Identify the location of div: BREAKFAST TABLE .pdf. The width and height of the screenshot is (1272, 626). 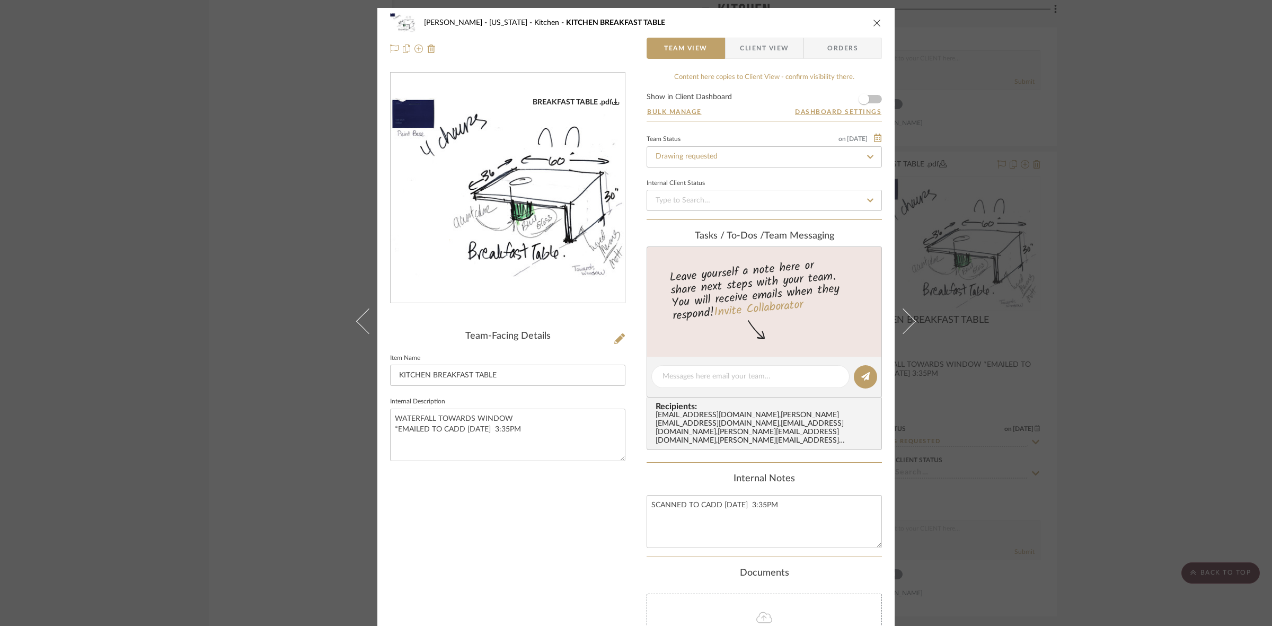
(576, 102).